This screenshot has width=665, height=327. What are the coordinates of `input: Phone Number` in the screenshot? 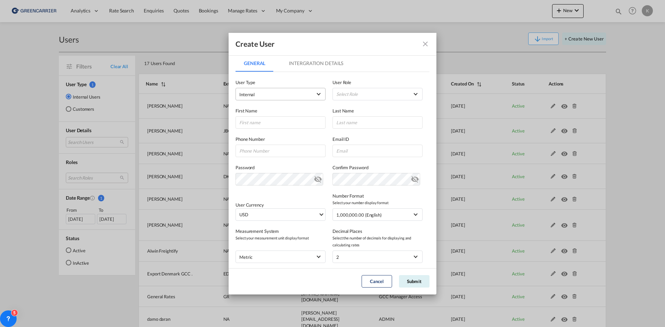 It's located at (281, 151).